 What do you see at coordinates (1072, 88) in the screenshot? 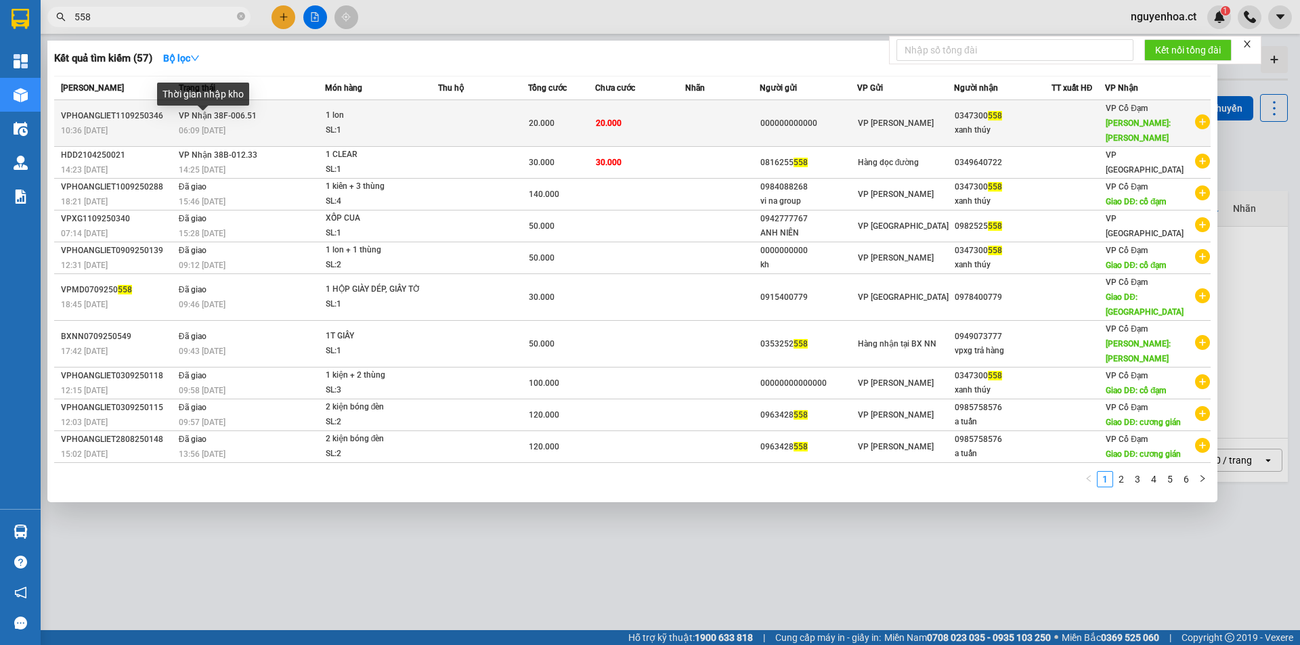
I see `span: TT xuất HĐ` at bounding box center [1072, 88].